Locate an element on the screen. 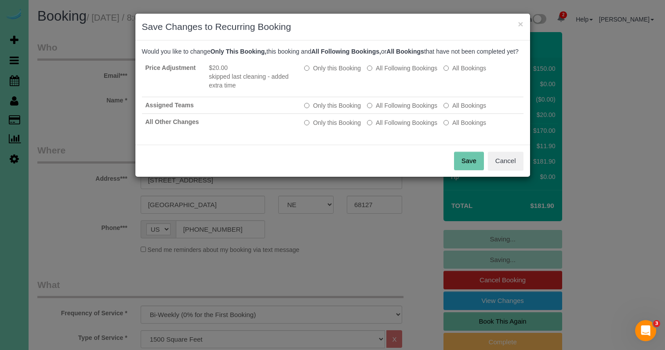 This screenshot has height=350, width=665. li: $20.00 is located at coordinates (253, 68).